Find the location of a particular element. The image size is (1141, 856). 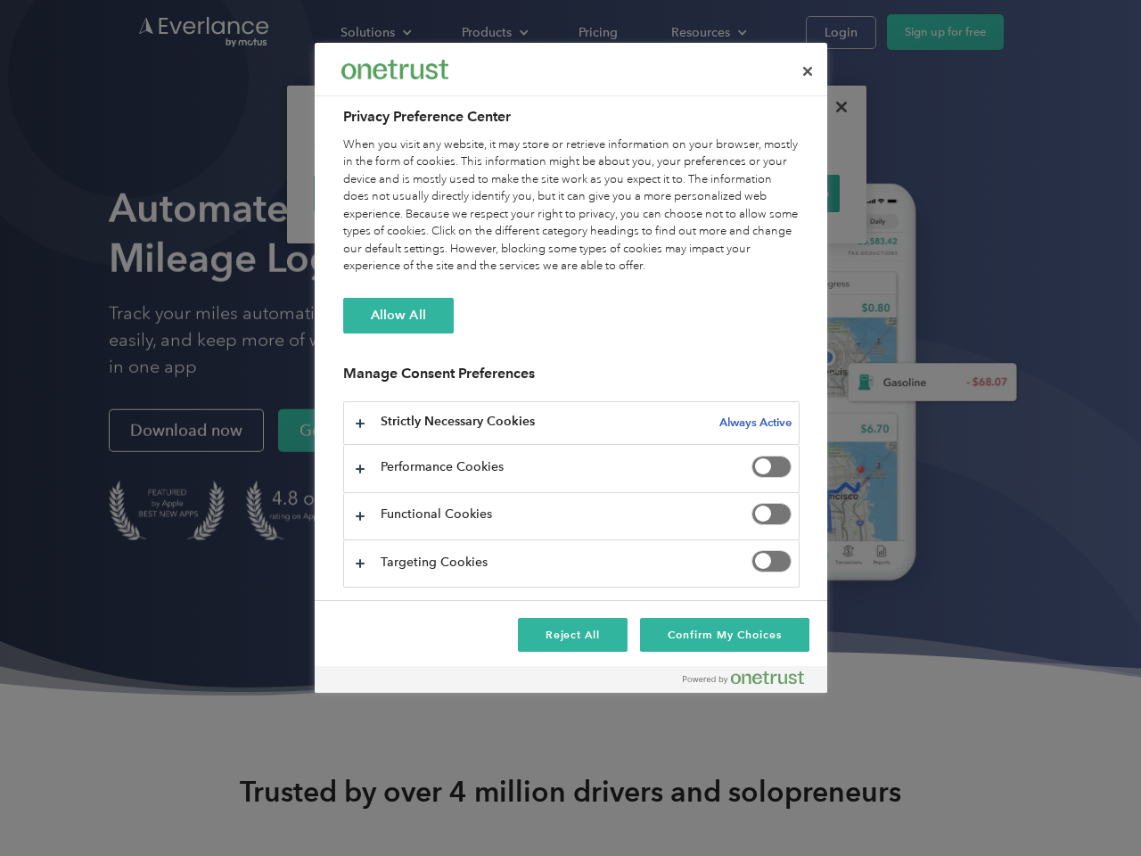

img: Powered by OneTrust Opens in a new Tab is located at coordinates (743, 677).